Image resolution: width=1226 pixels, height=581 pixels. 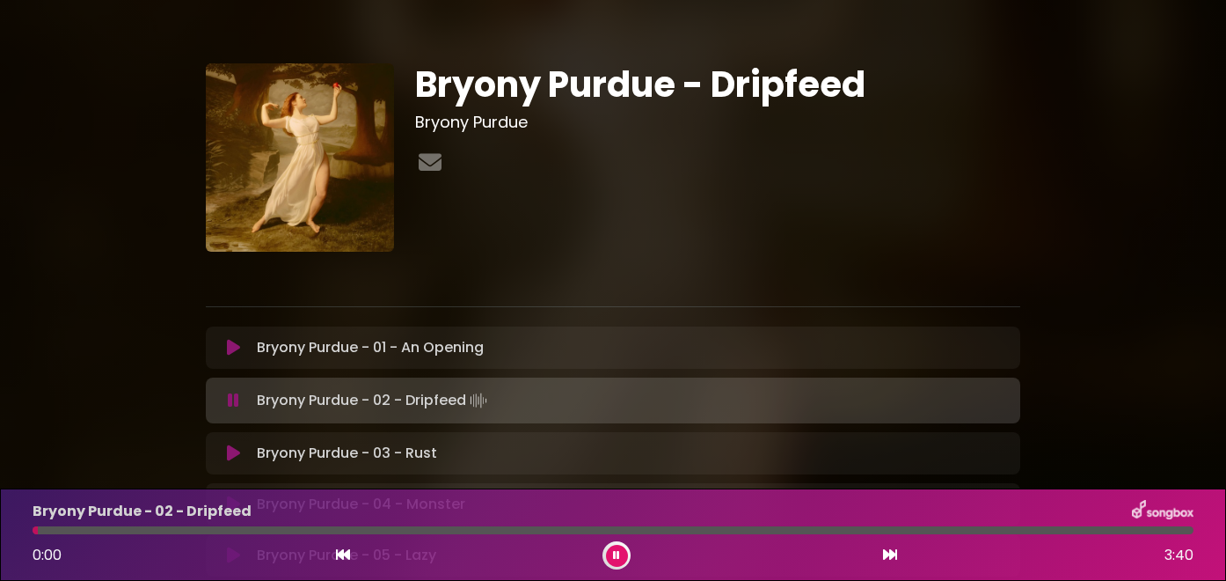 What do you see at coordinates (1179, 555) in the screenshot?
I see `span: 3:40` at bounding box center [1179, 555].